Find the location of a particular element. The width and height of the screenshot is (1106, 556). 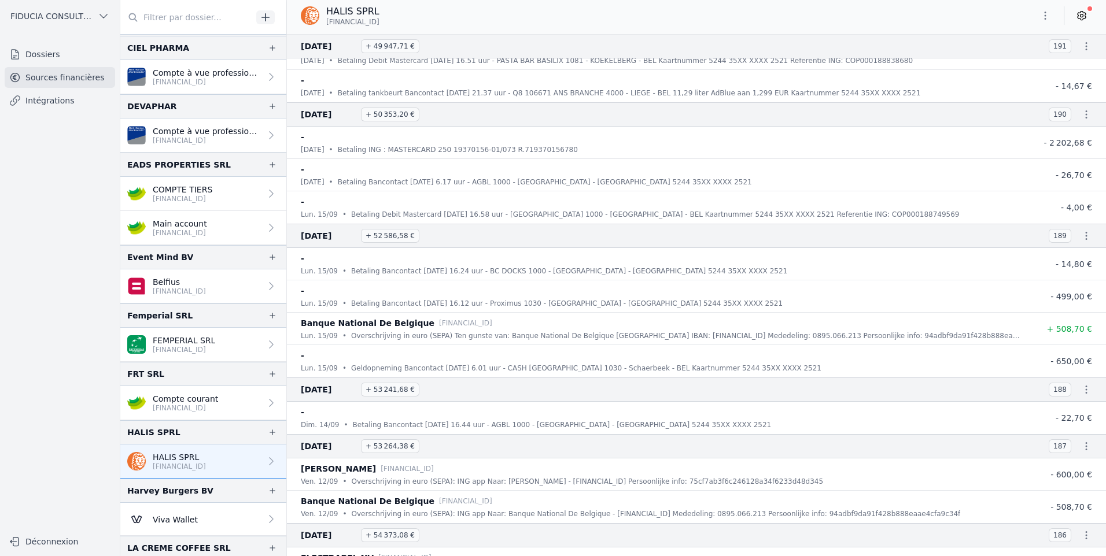

a: Viva Wallet is located at coordinates (203, 519).